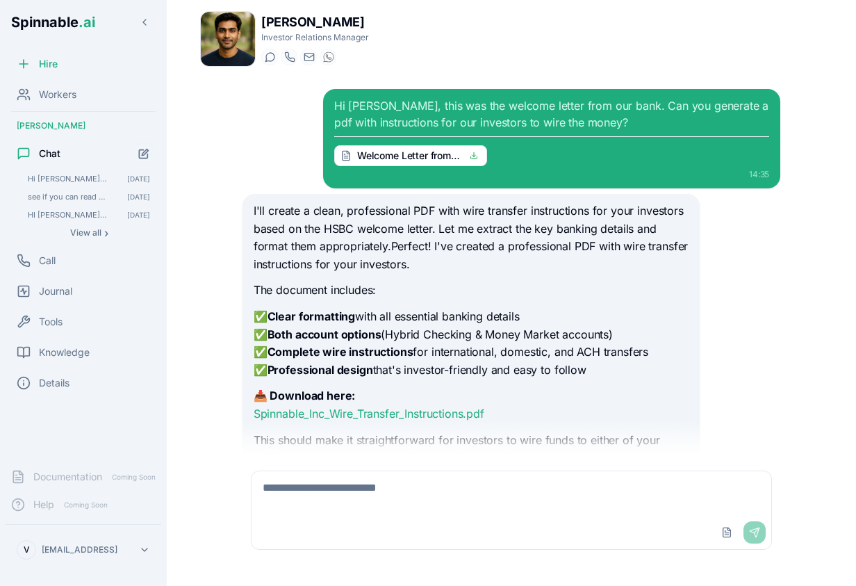 The width and height of the screenshot is (856, 586). I want to click on button: Click to download, so click(474, 156).